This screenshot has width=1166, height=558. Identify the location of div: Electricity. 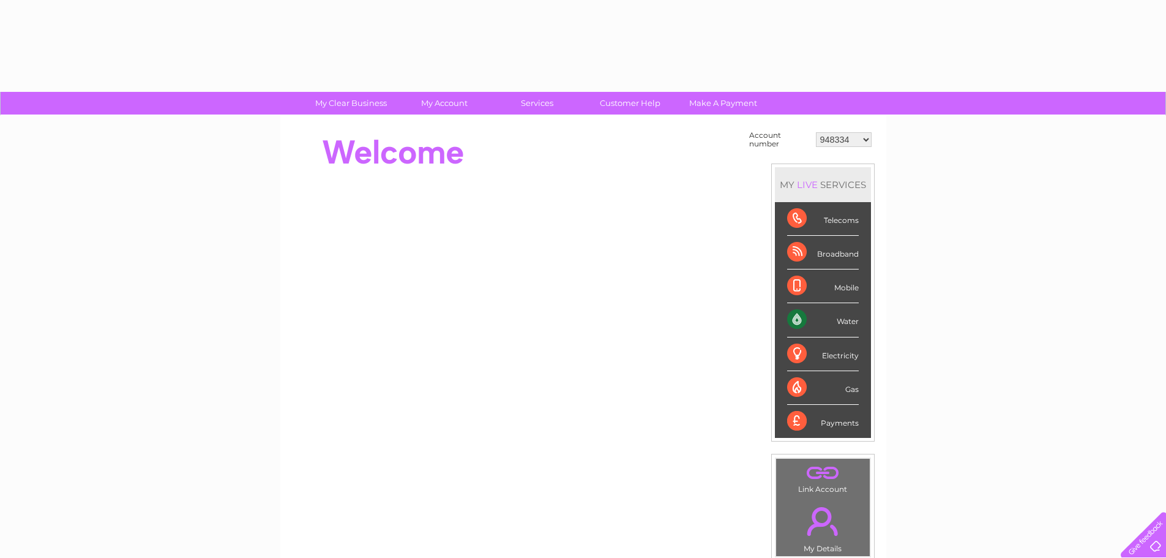
(823, 354).